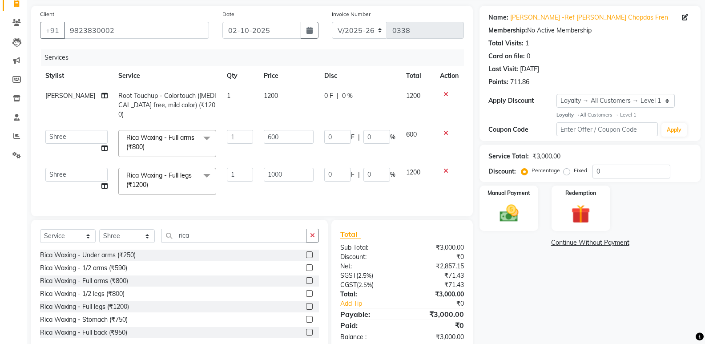  Describe the element at coordinates (581, 170) in the screenshot. I see `label: Fixed` at that location.